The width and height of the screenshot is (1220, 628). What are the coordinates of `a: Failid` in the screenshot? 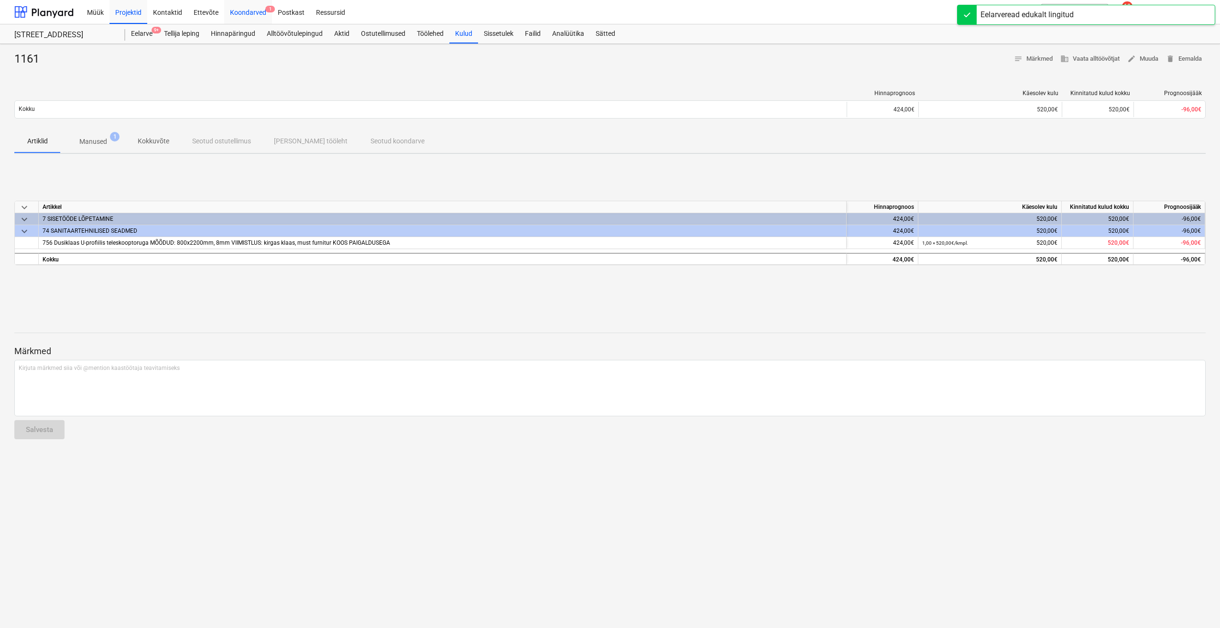 It's located at (533, 34).